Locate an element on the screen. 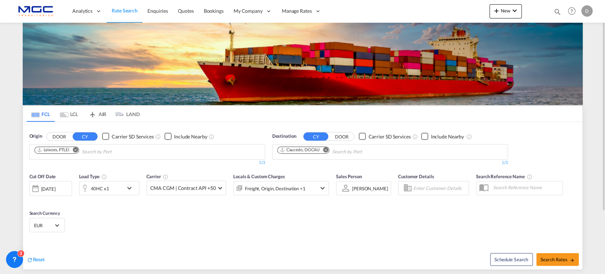 This screenshot has height=274, width=605. md-icon: icon-airplane is located at coordinates (93, 112).